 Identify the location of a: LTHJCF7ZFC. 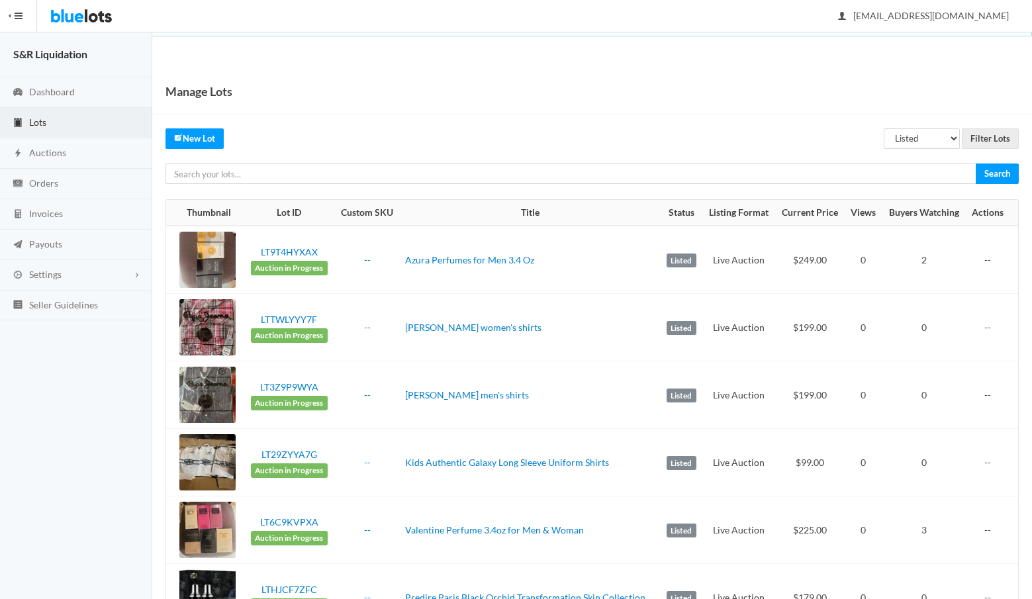
(289, 589).